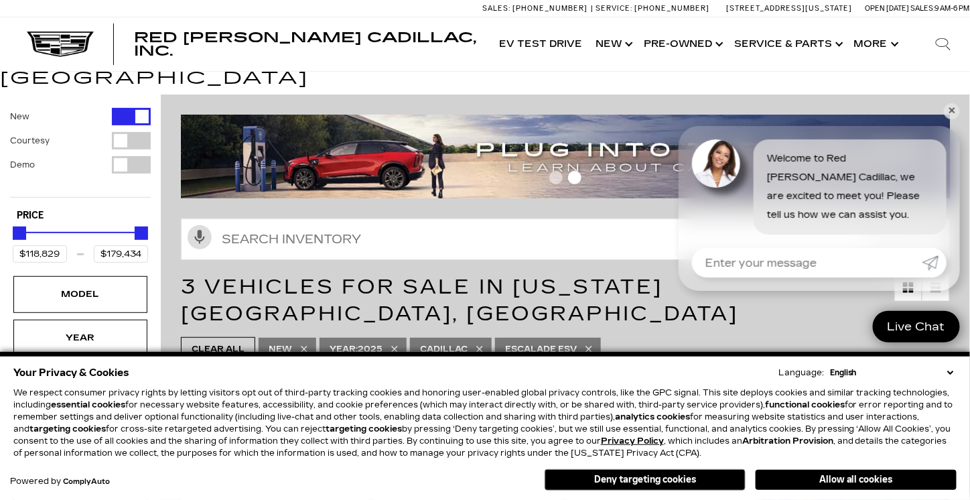 The image size is (970, 500). Describe the element at coordinates (804, 405) in the screenshot. I see `strong: functional cookies` at that location.